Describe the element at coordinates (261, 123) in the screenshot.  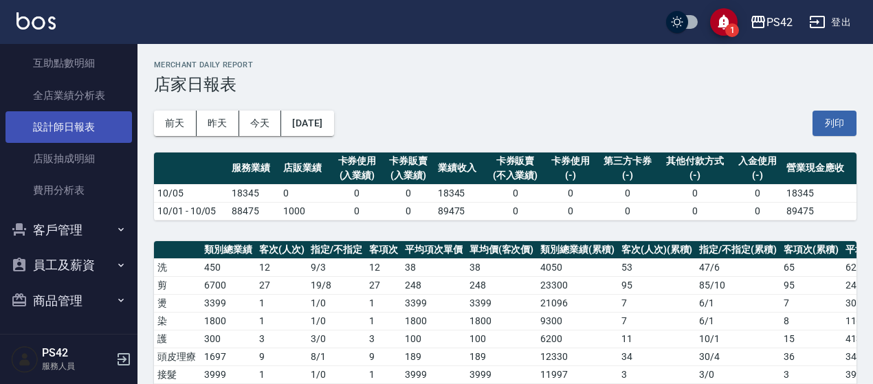
I see `button: 今天` at that location.